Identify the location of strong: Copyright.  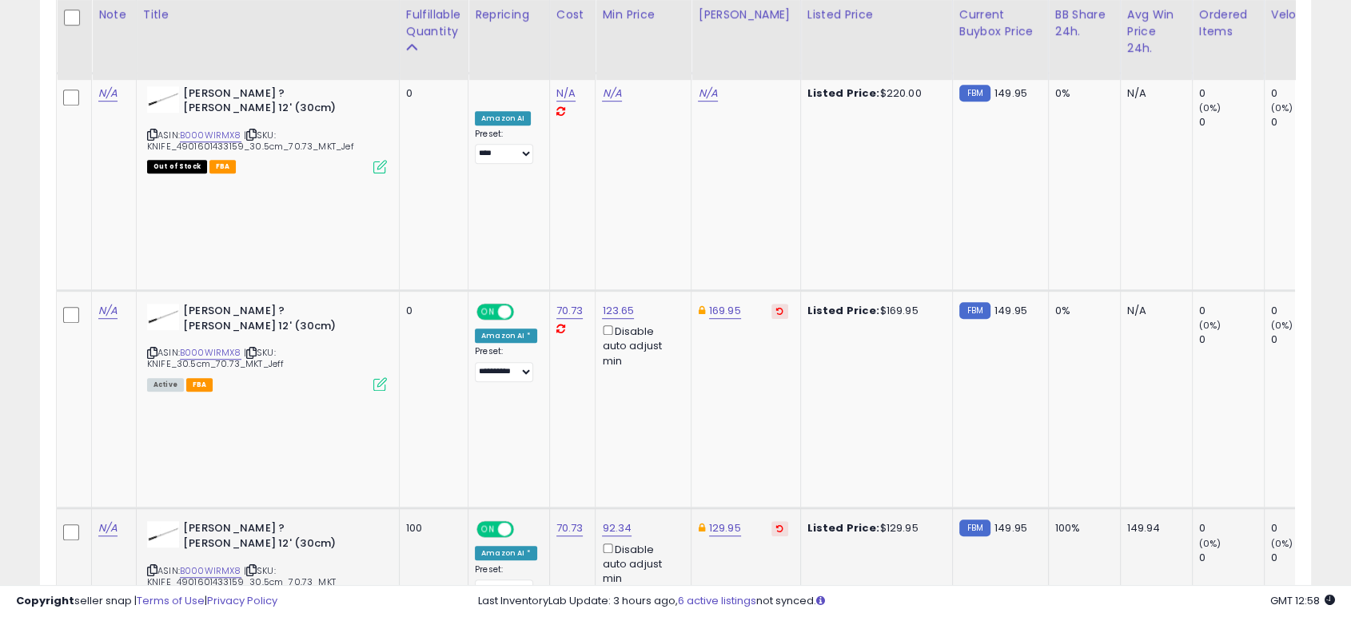
(45, 600).